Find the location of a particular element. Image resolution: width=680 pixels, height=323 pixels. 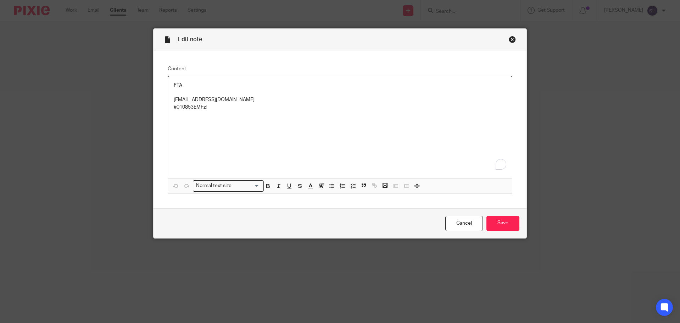

p: #010853EMFz! is located at coordinates (340, 107).